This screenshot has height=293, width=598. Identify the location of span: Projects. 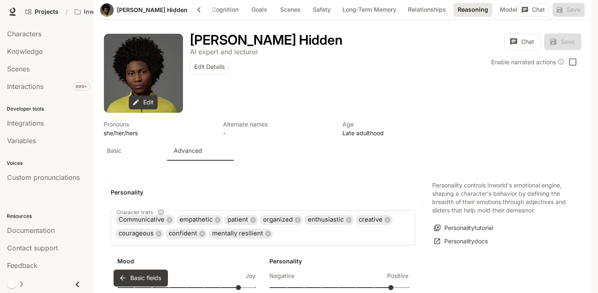
(46, 12).